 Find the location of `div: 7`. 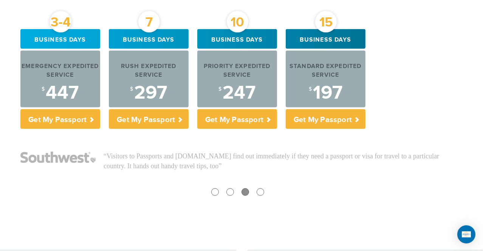

div: 7 is located at coordinates (149, 22).